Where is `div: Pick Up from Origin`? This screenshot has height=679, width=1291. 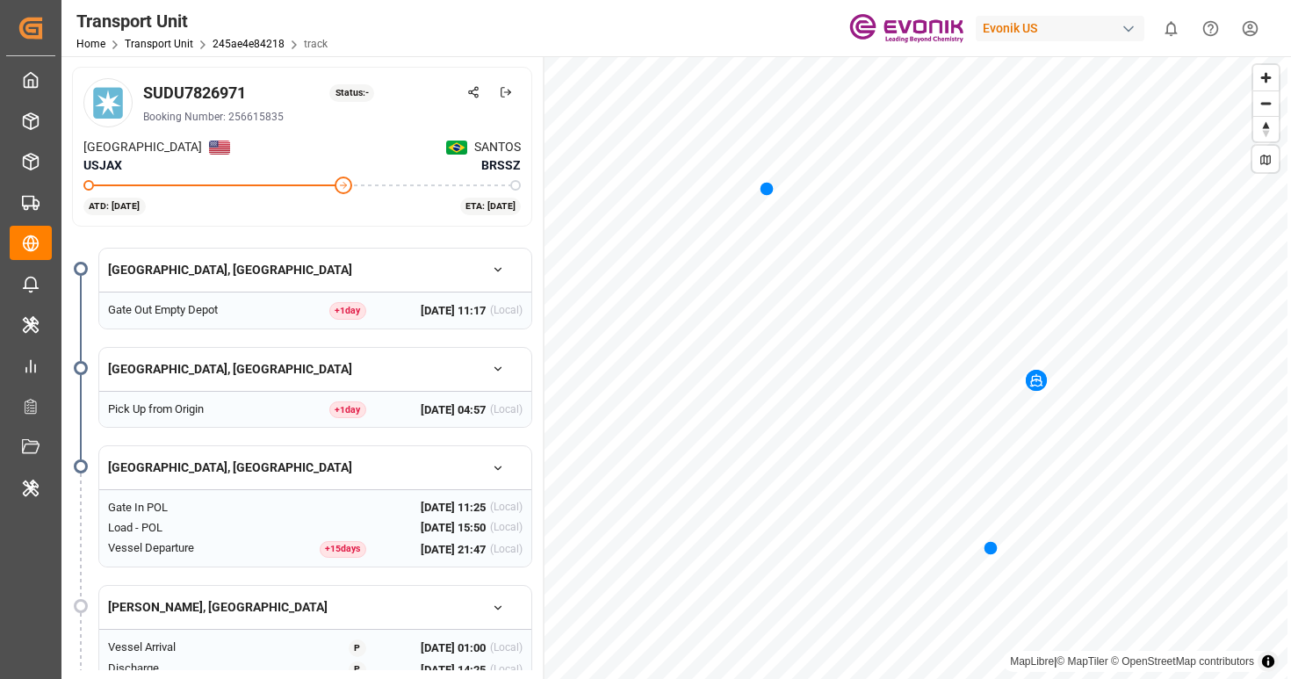
div: Pick Up from Origin is located at coordinates (184, 409).